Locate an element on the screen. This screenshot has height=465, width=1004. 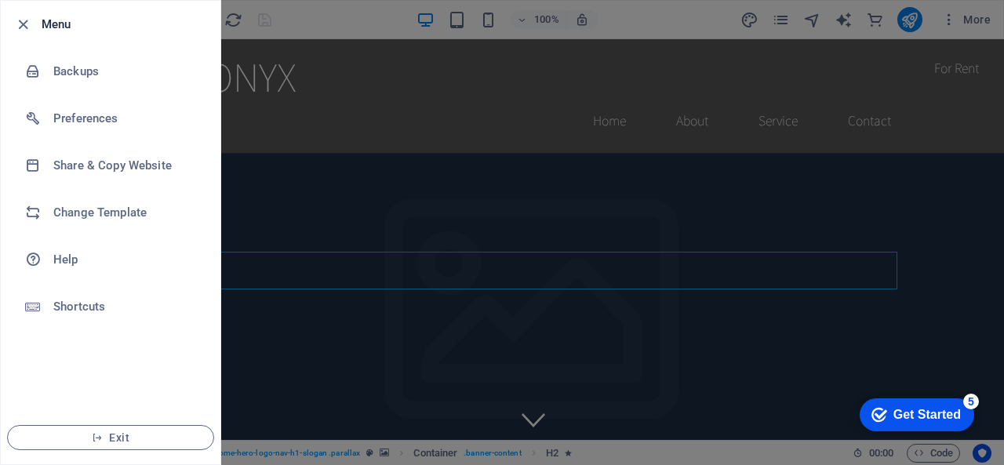
button: Exit is located at coordinates (111, 438).